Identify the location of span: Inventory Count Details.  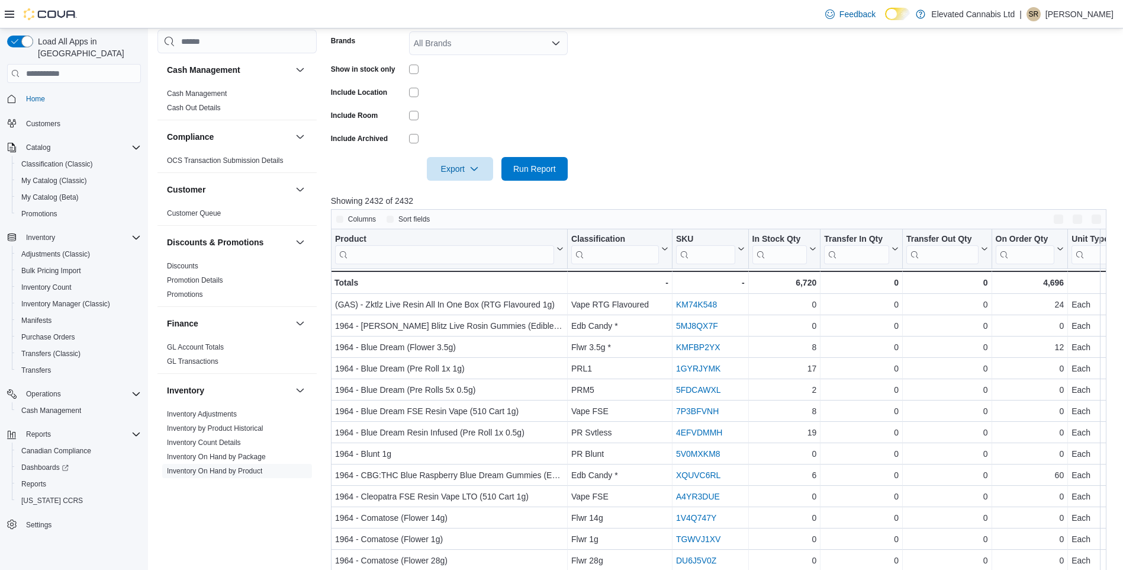
(204, 442).